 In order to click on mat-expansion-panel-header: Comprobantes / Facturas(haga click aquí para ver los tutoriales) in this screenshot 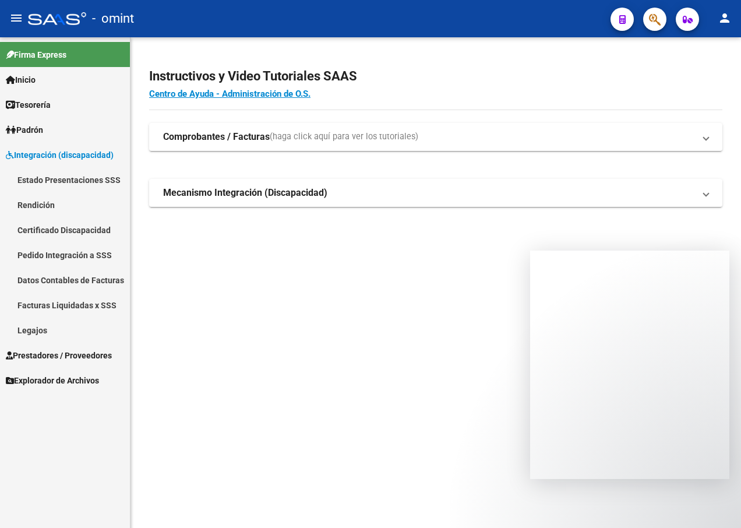, I will do `click(436, 137)`.